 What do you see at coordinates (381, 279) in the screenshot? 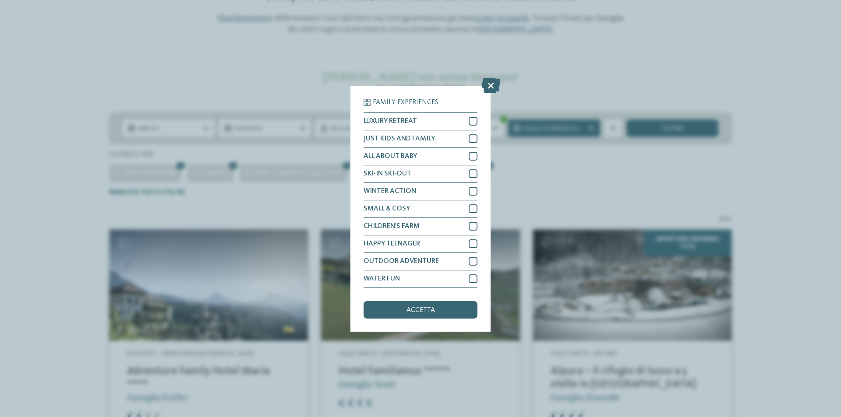
I see `span: WATER FUN` at bounding box center [381, 279].